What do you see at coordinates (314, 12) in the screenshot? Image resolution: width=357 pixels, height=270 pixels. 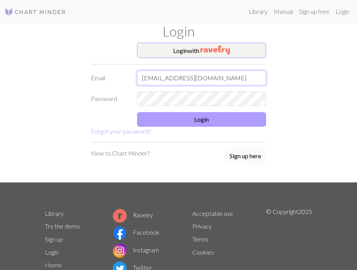 I see `a: Sign up free` at bounding box center [314, 12].